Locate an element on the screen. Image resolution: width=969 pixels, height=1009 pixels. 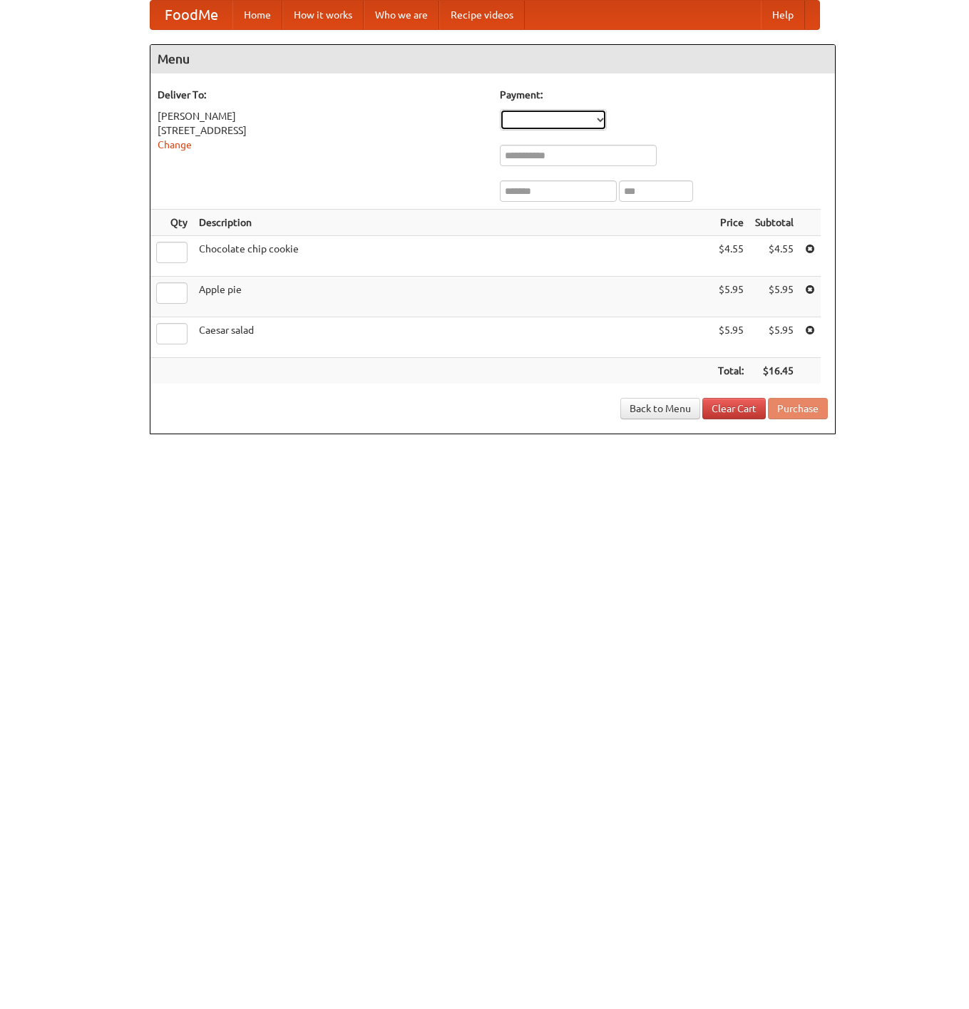
td: Apple pie is located at coordinates (453, 297).